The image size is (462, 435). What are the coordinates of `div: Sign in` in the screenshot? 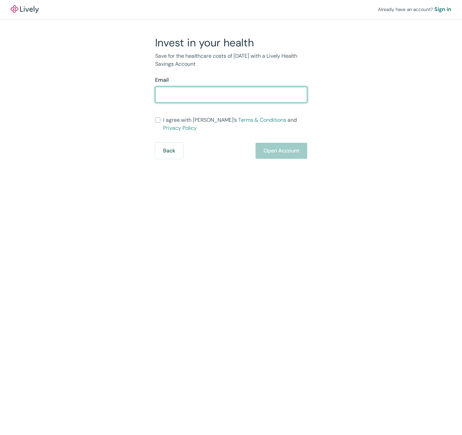 It's located at (443, 9).